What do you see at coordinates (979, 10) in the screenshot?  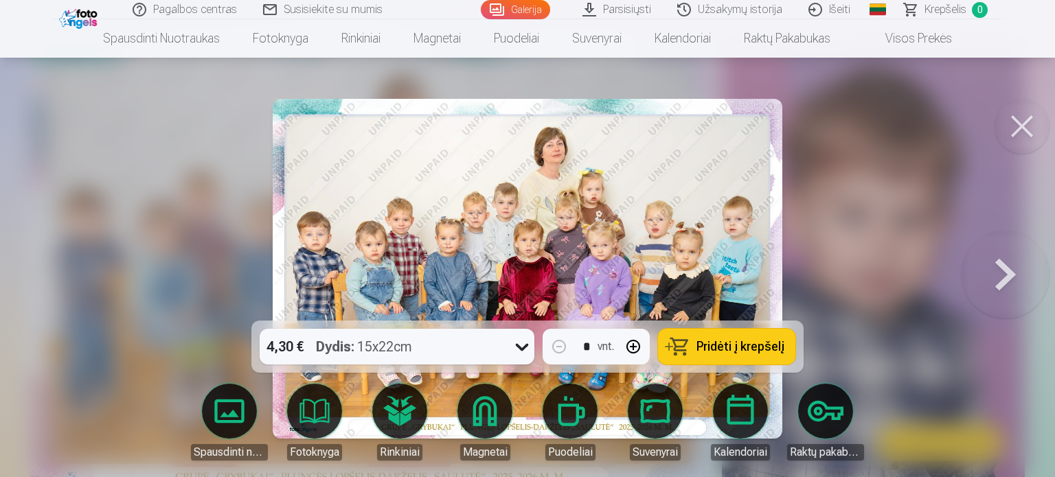 I see `span: 0` at bounding box center [979, 10].